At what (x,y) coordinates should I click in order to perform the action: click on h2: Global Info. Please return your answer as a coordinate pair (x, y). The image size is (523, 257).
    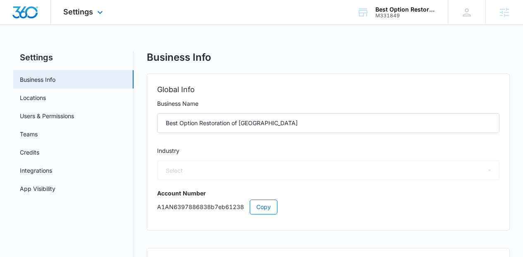
    Looking at the image, I should click on (328, 90).